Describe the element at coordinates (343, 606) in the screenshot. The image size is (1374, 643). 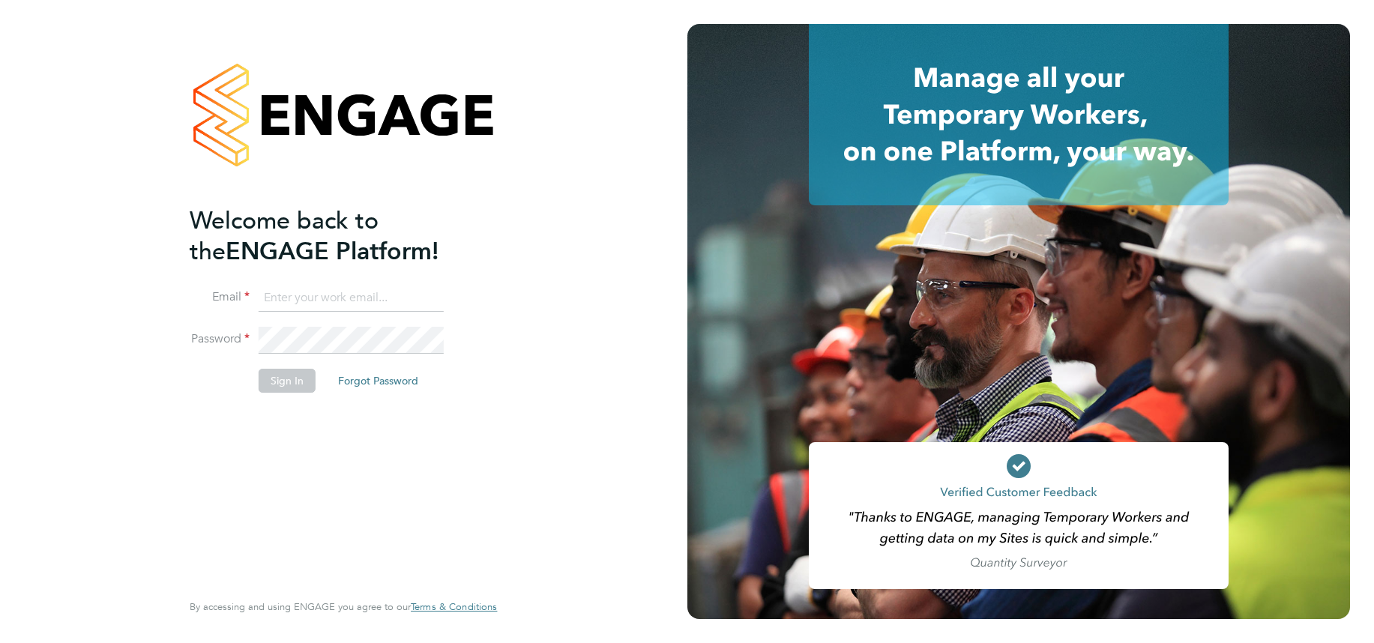
I see `span: By accessing and using ENGAGE you agree to our` at that location.